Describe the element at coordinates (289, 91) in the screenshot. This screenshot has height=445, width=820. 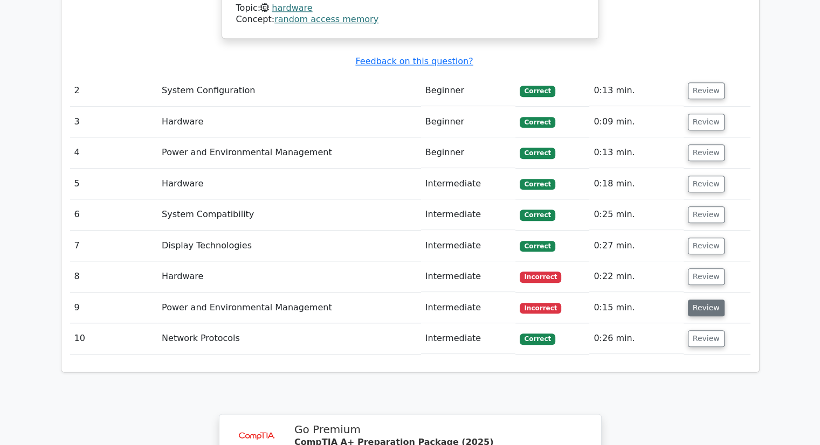
I see `td: System Configuration` at that location.